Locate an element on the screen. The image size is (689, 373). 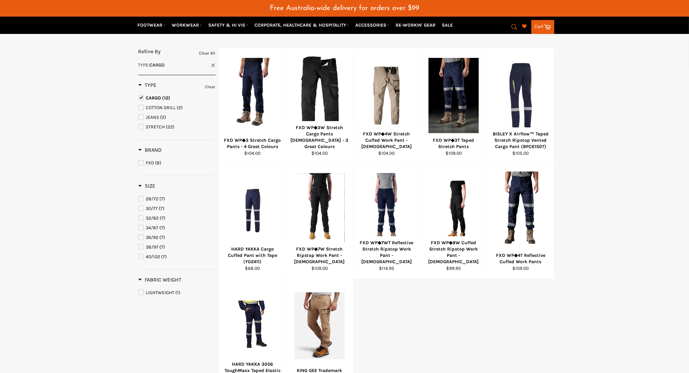
span: Size is located at coordinates (147, 186).